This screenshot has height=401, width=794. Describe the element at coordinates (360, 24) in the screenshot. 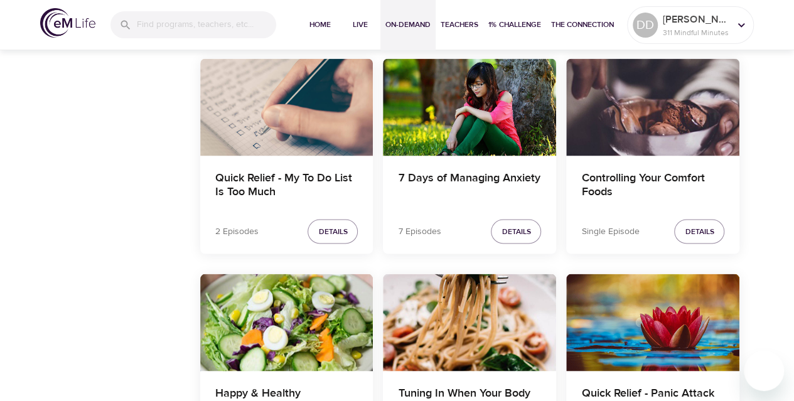

I see `span: Live` at that location.